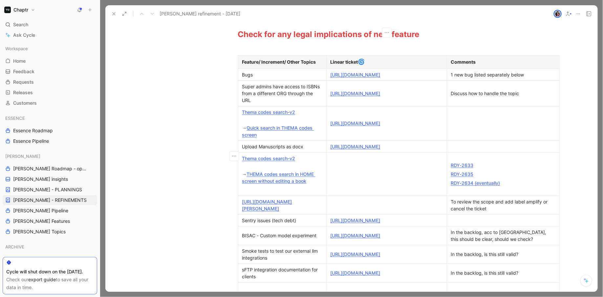  I want to click on a: RDY-2635, so click(463, 174).